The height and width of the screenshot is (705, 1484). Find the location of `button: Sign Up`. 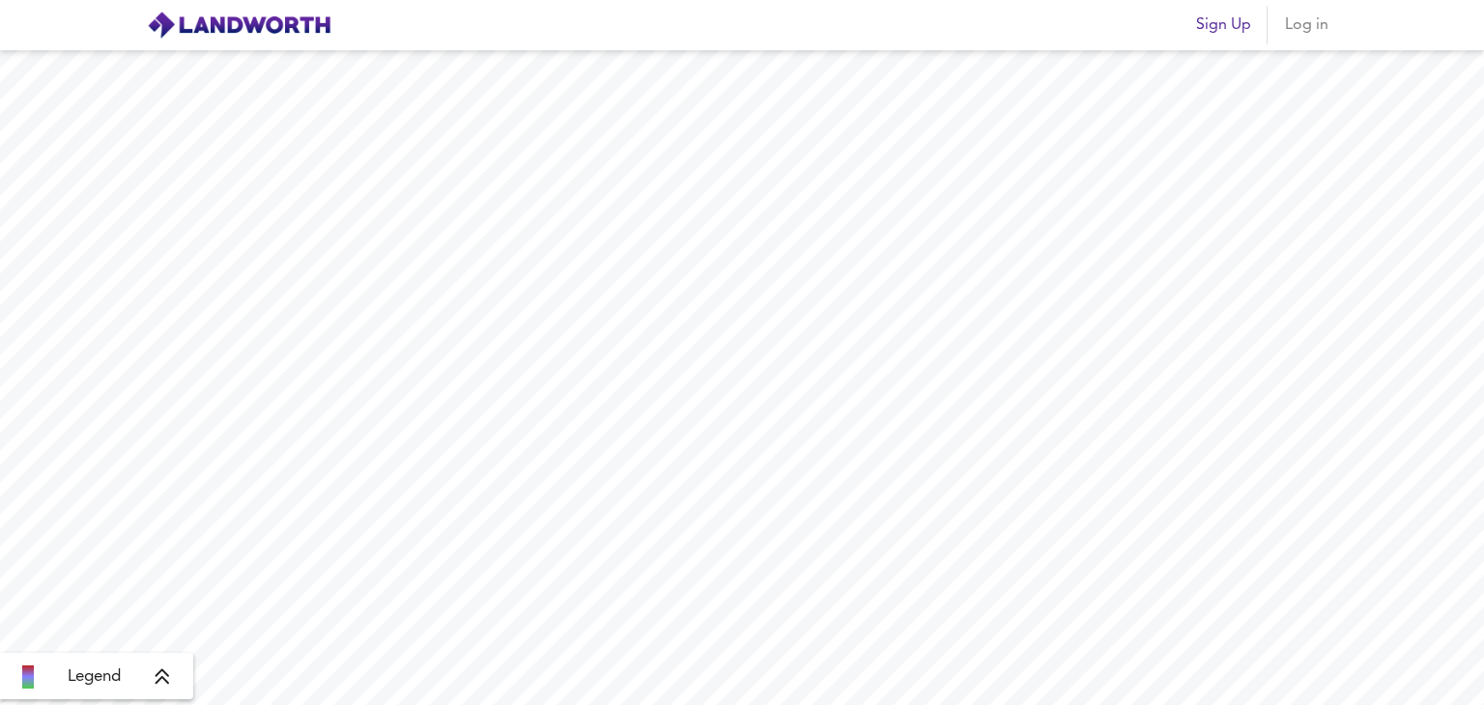

button: Sign Up is located at coordinates (1223, 25).